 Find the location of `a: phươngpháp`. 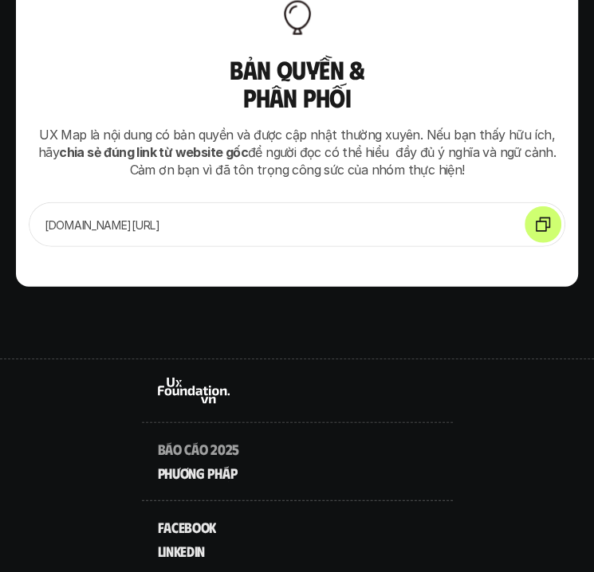

a: phươngpháp is located at coordinates (198, 474).